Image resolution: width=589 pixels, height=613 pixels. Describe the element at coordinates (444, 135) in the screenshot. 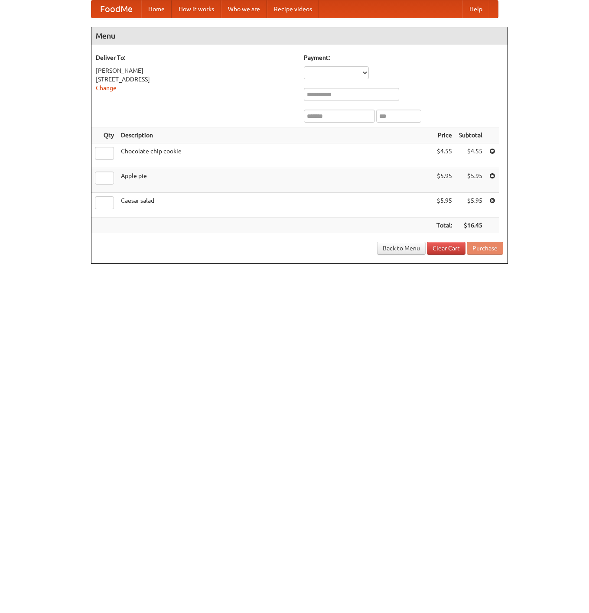

I see `th: Price` at that location.